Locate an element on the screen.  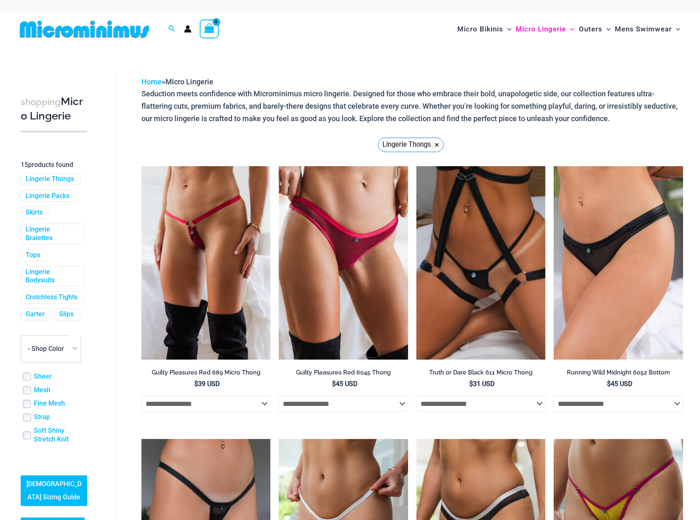
a: Strap is located at coordinates (42, 417).